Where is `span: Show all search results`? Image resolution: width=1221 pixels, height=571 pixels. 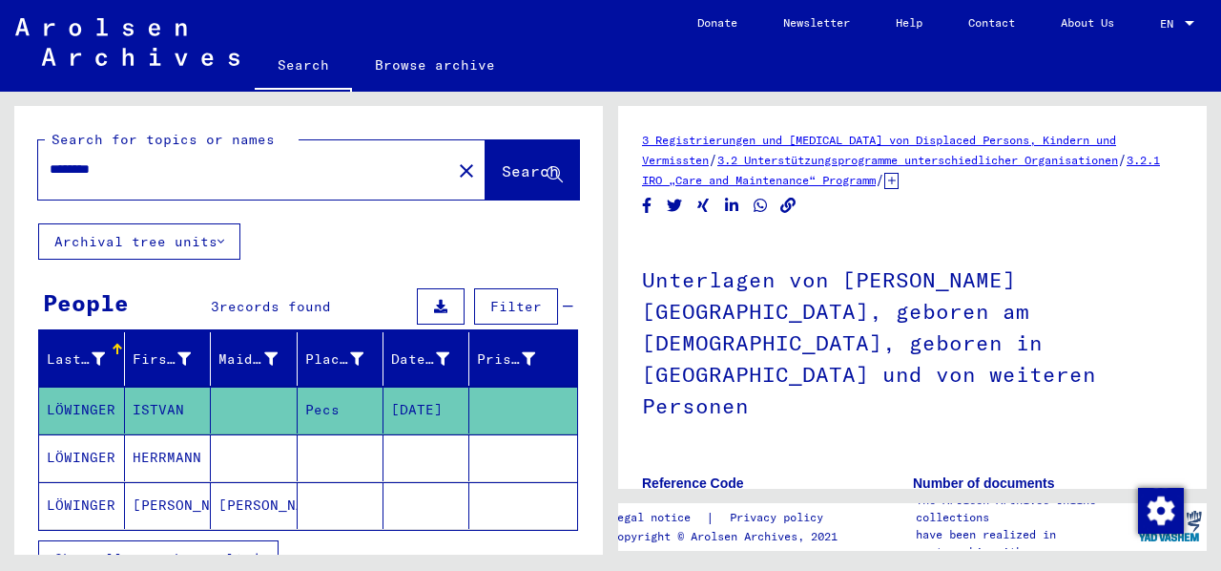
span: Show all search results is located at coordinates (153, 558).